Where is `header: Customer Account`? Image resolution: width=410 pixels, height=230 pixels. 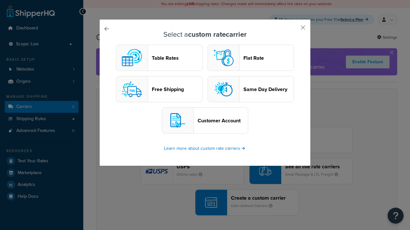 header: Customer Account is located at coordinates (222, 121).